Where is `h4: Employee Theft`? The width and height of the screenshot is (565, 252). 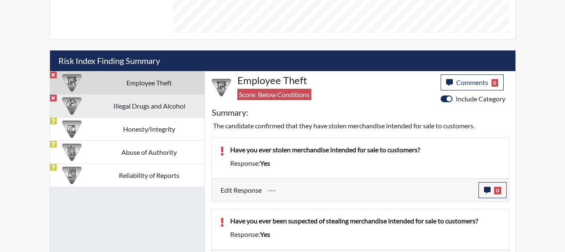
h4: Employee Theft is located at coordinates (336, 80).